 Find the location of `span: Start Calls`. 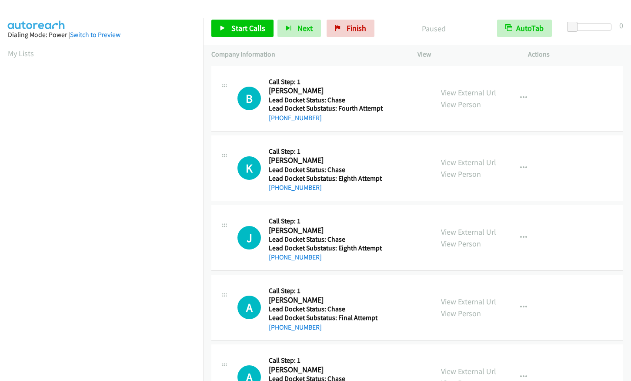

span: Start Calls is located at coordinates (249, 28).